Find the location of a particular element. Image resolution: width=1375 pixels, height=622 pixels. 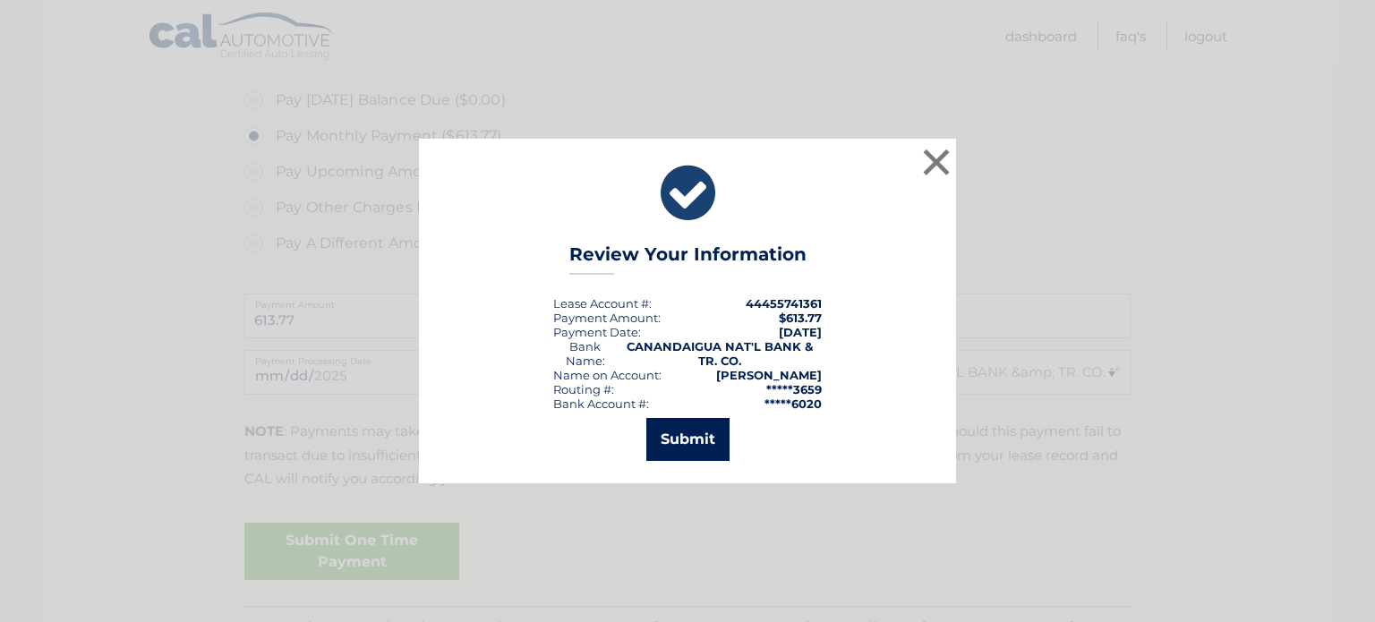

div: Lease Account #: is located at coordinates (602, 303).